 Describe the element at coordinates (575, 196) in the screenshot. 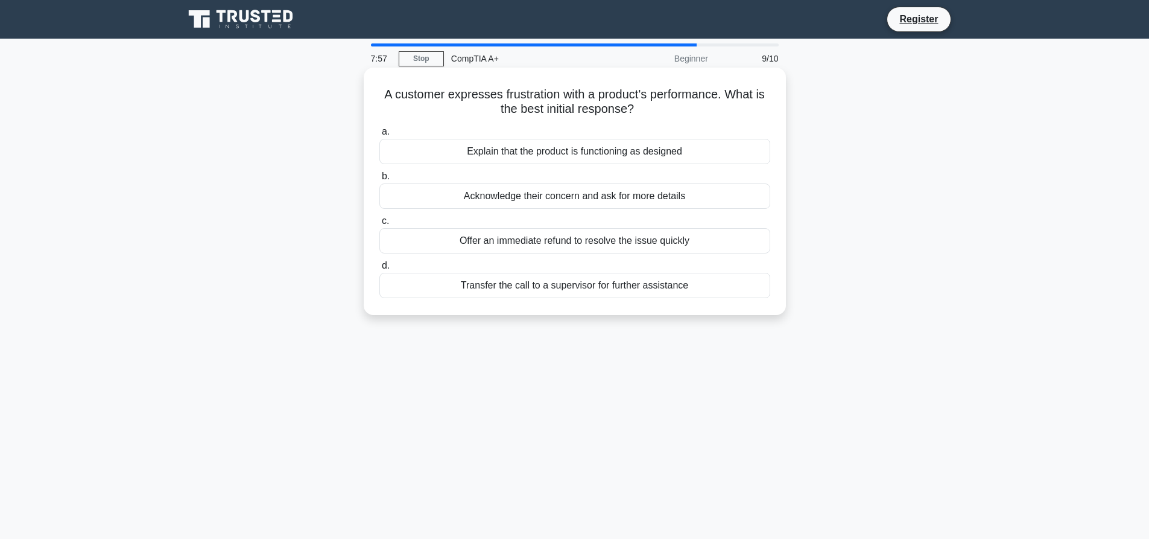

I see `div: Acknowledge their concern and ask for more details` at that location.